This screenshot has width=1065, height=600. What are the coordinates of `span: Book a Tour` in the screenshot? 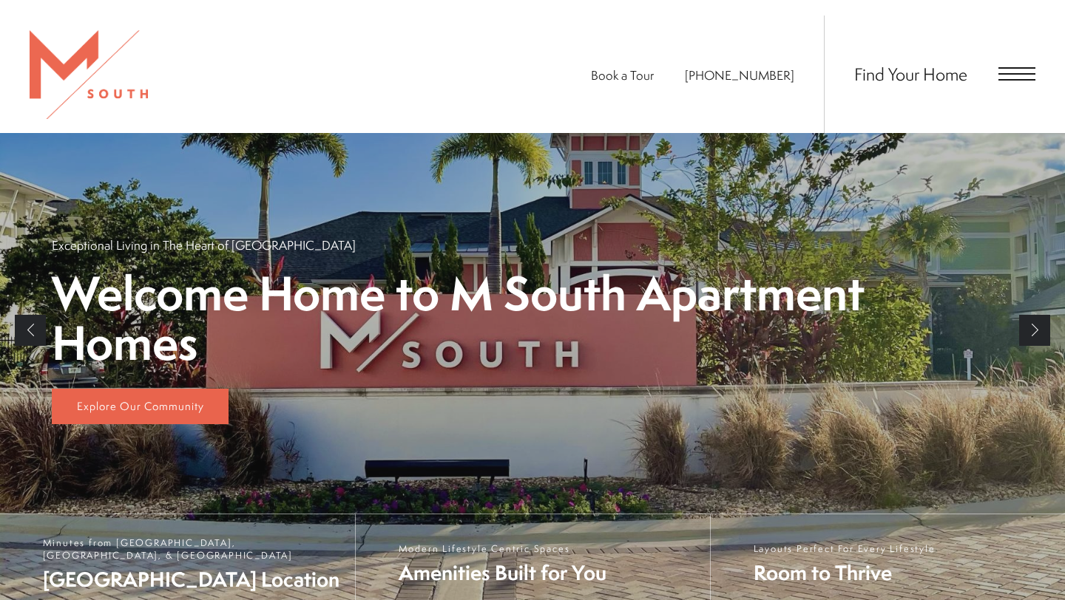 It's located at (622, 75).